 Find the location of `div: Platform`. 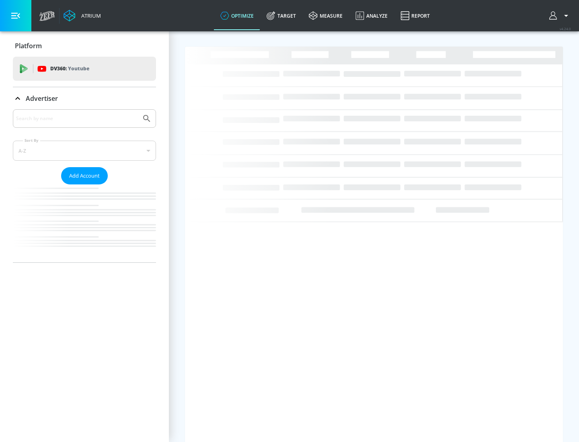

div: Platform is located at coordinates (84, 46).